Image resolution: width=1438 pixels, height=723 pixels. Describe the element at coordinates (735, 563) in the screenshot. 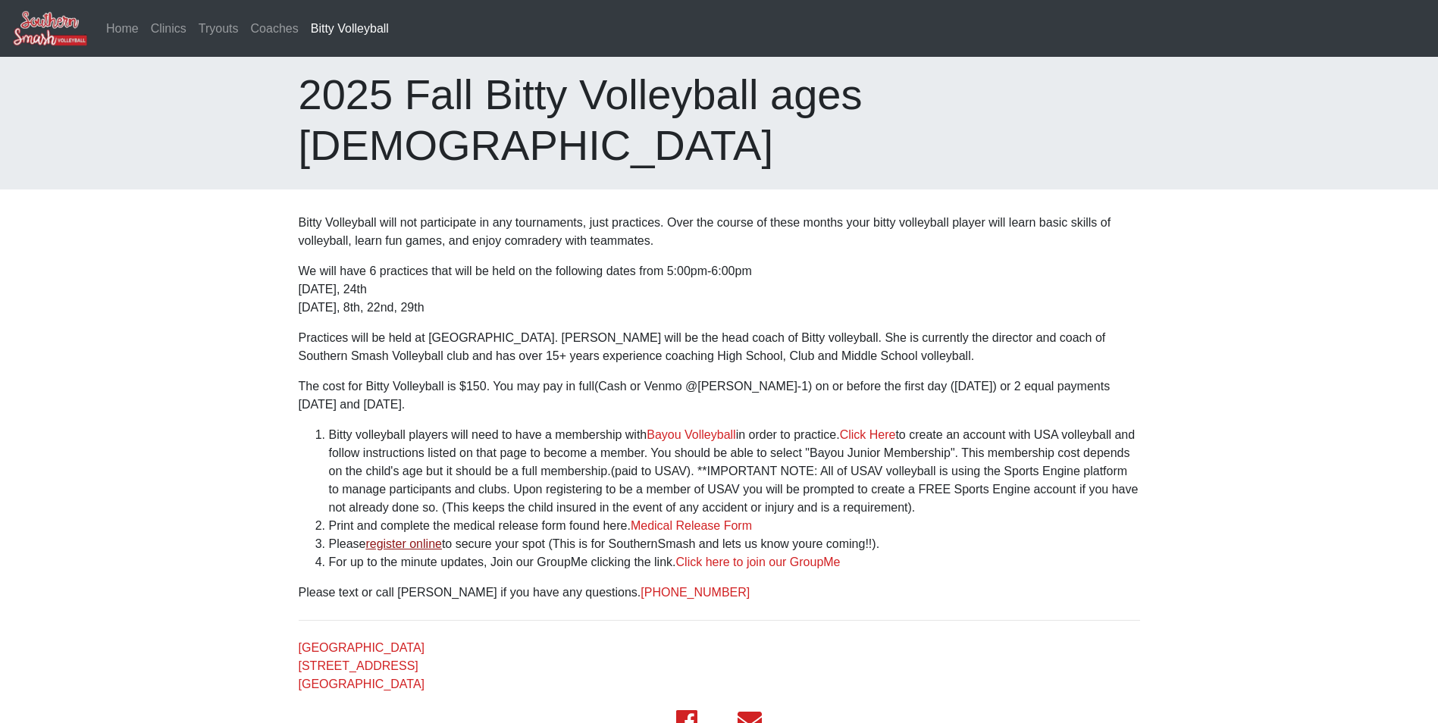

I see `li: For up to the minute updates, Join our GroupMe clicking the link.` at that location.